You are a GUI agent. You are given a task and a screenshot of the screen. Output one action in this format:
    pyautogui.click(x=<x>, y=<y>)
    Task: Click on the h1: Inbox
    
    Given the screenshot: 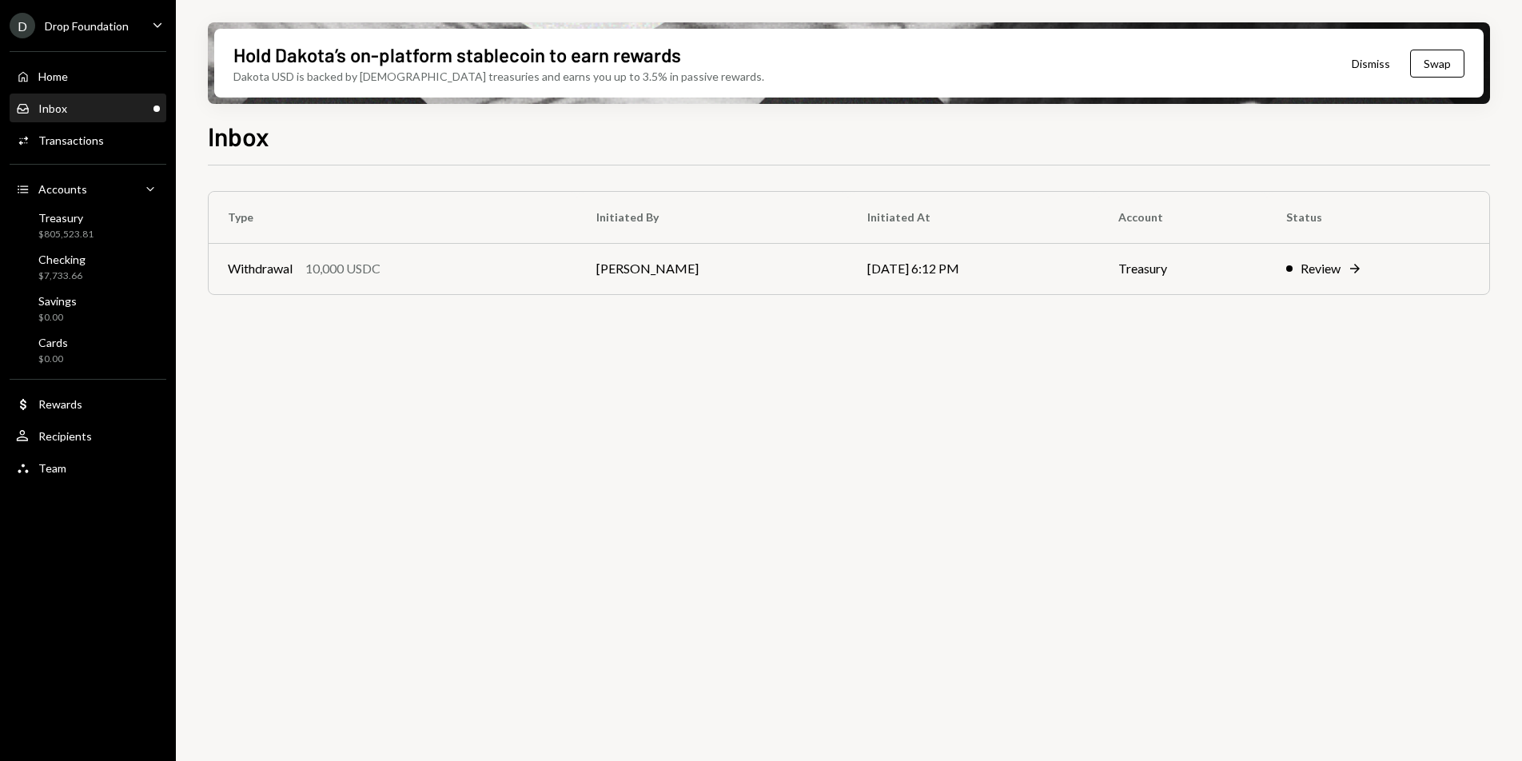 What is the action you would take?
    pyautogui.click(x=238, y=136)
    